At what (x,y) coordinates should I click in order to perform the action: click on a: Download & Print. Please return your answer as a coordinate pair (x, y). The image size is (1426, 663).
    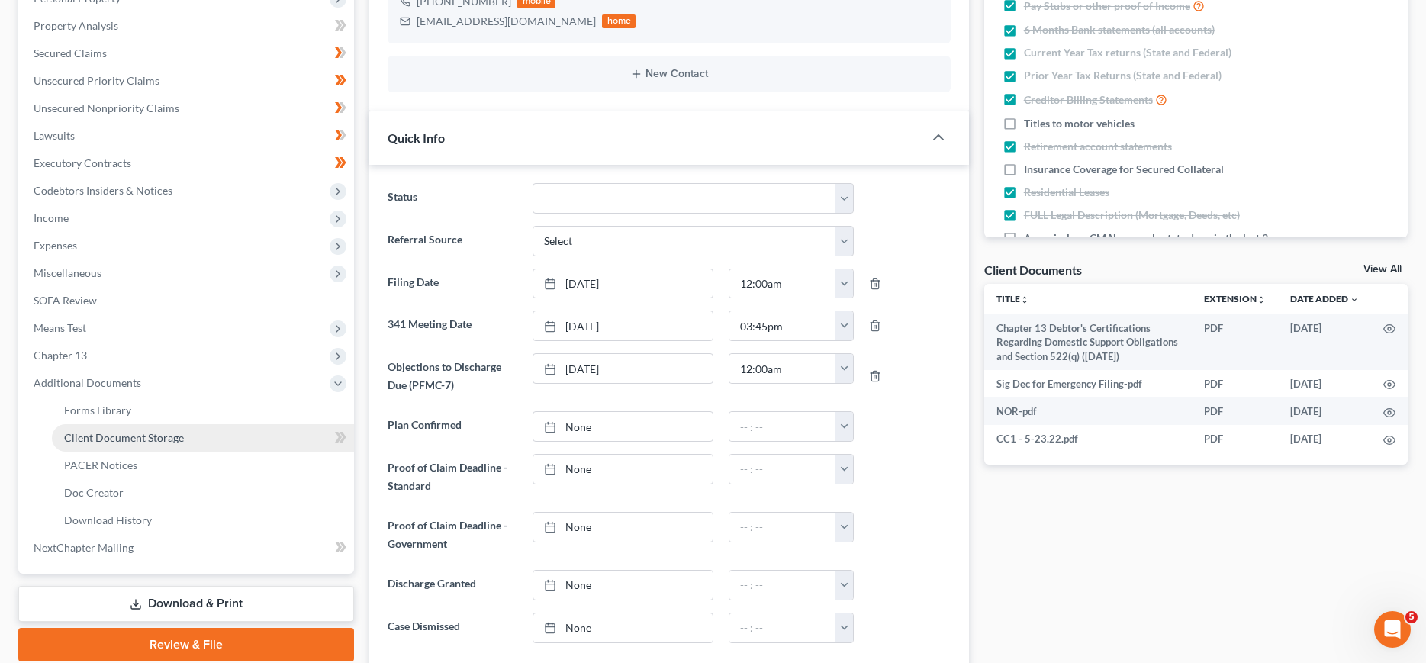
    Looking at the image, I should click on (186, 604).